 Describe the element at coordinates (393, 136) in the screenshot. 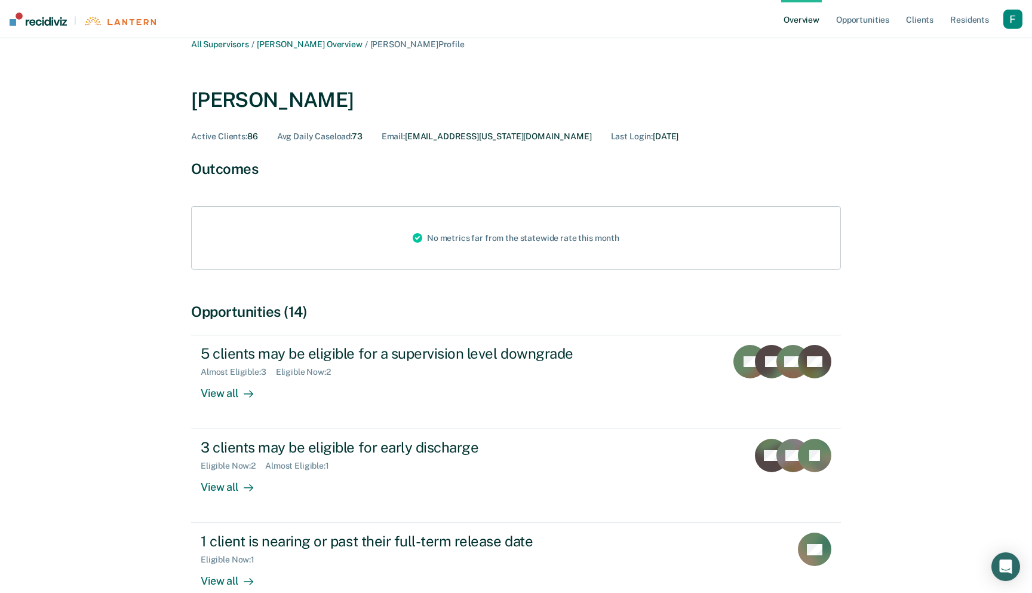

I see `span: Email :` at that location.